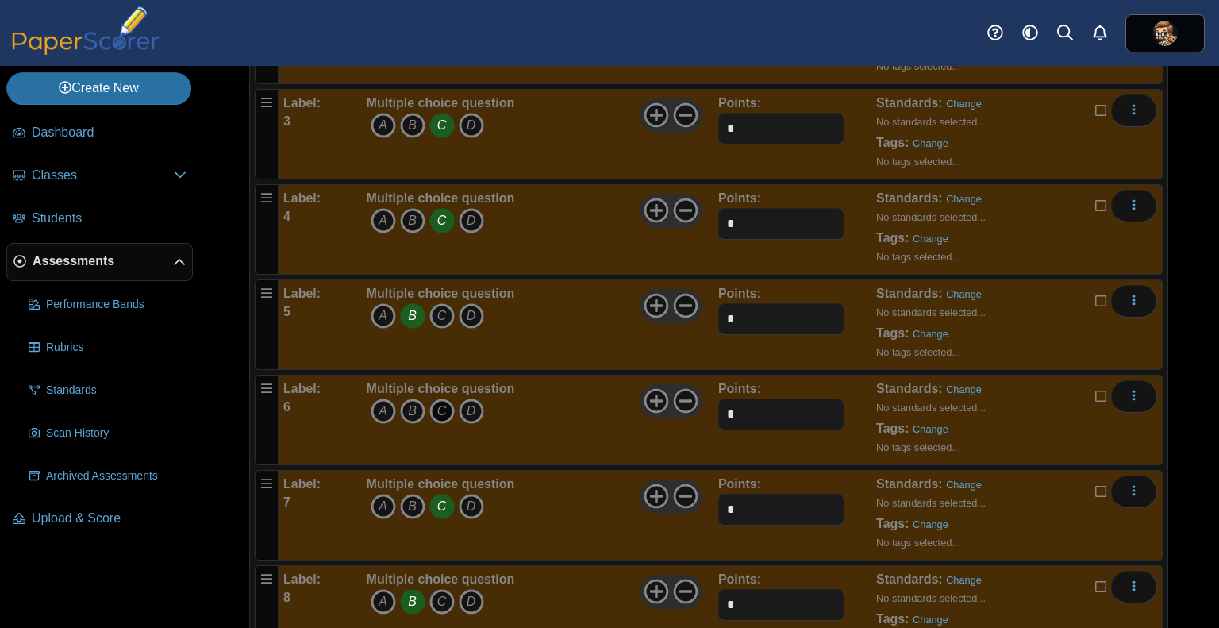 This screenshot has height=628, width=1219. Describe the element at coordinates (109, 218) in the screenshot. I see `span: Students` at that location.